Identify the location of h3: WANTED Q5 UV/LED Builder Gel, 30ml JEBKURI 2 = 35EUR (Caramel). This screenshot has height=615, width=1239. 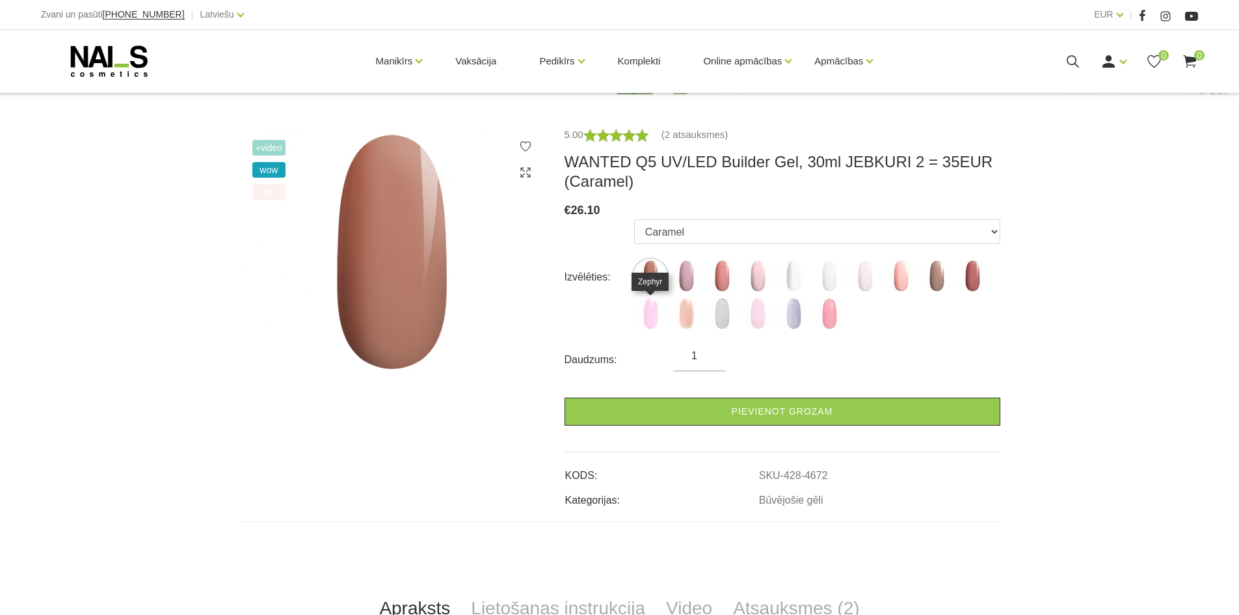
(783, 172).